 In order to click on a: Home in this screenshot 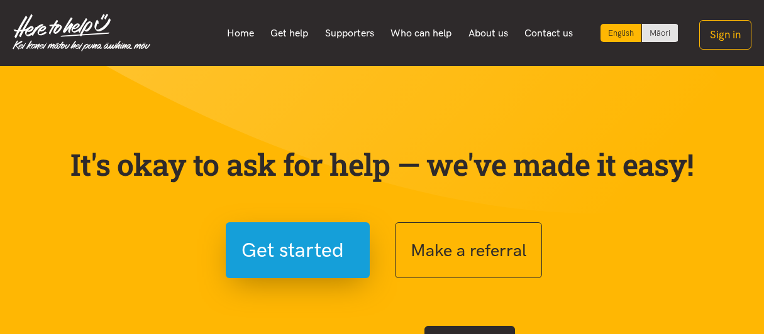, I will do `click(240, 33)`.